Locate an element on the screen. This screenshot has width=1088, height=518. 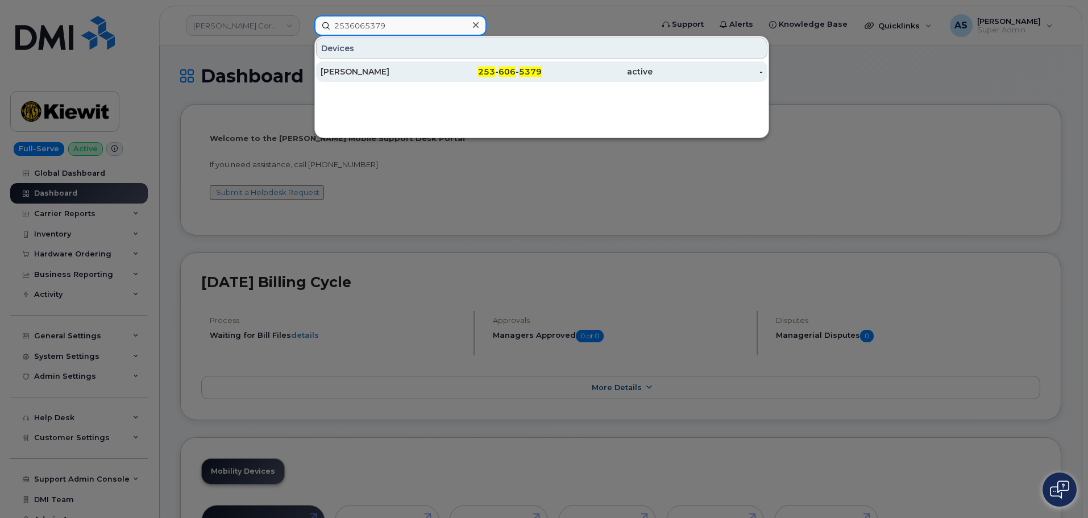
img: Open chat is located at coordinates (1060, 490).